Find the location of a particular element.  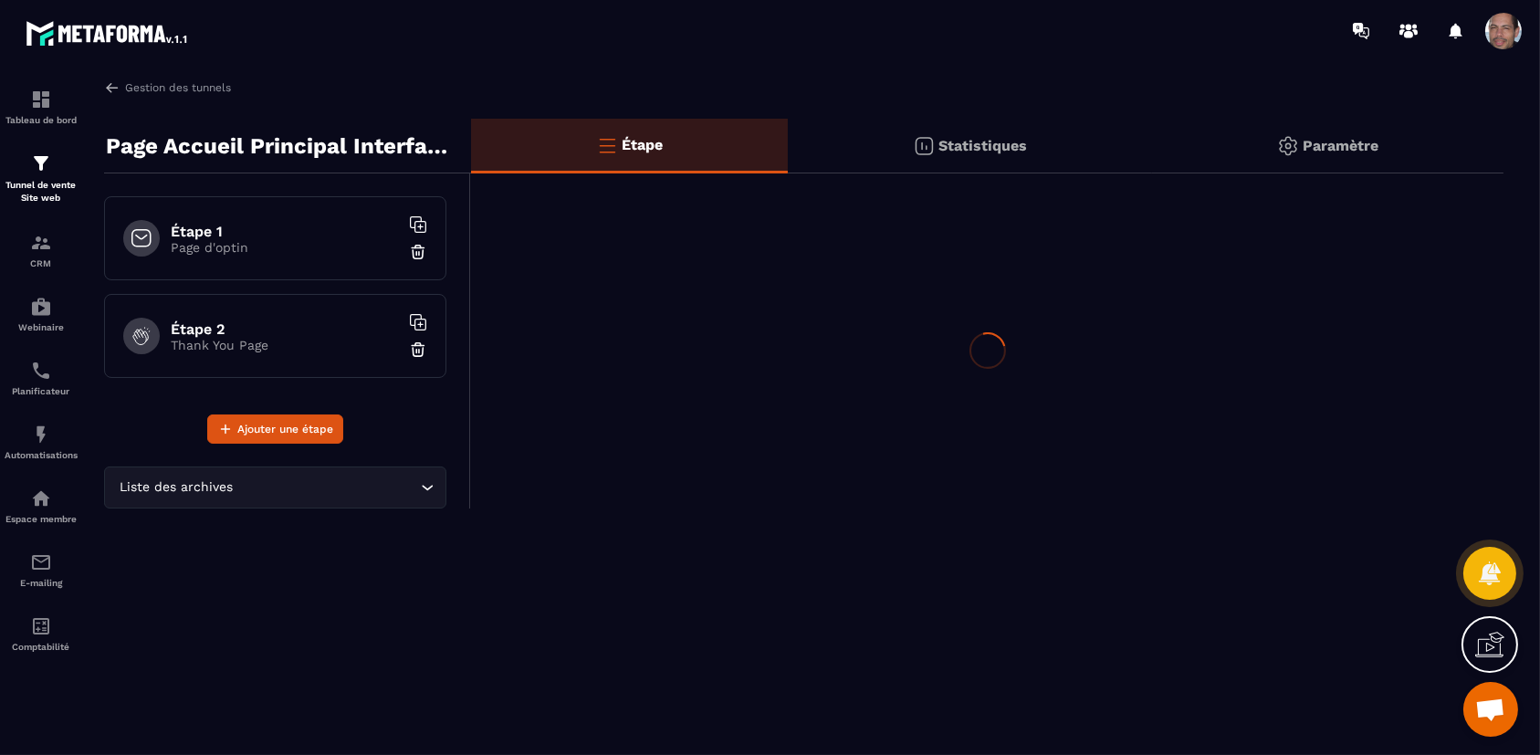

div: Search for option is located at coordinates (275, 487).